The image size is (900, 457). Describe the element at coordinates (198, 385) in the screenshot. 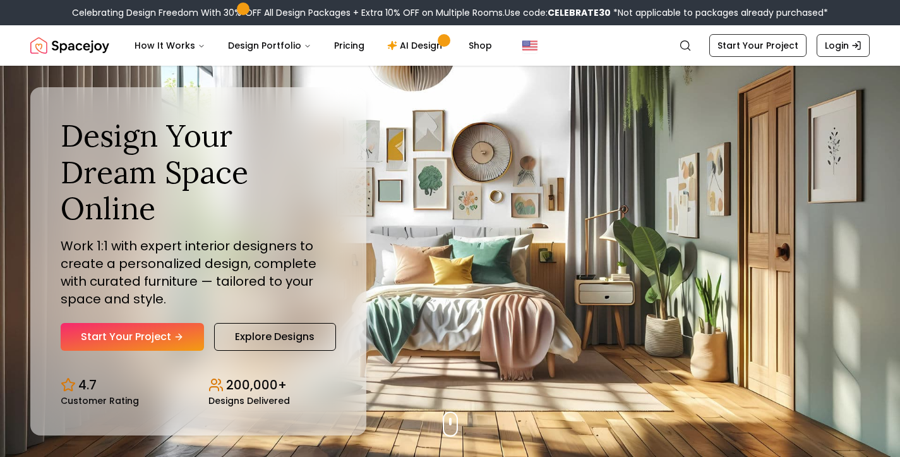

I see `div: Design stats` at that location.